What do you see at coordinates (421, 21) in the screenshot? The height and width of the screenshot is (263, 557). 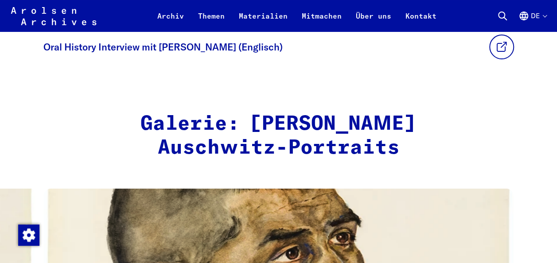 I see `a: Kontakt` at bounding box center [421, 21].